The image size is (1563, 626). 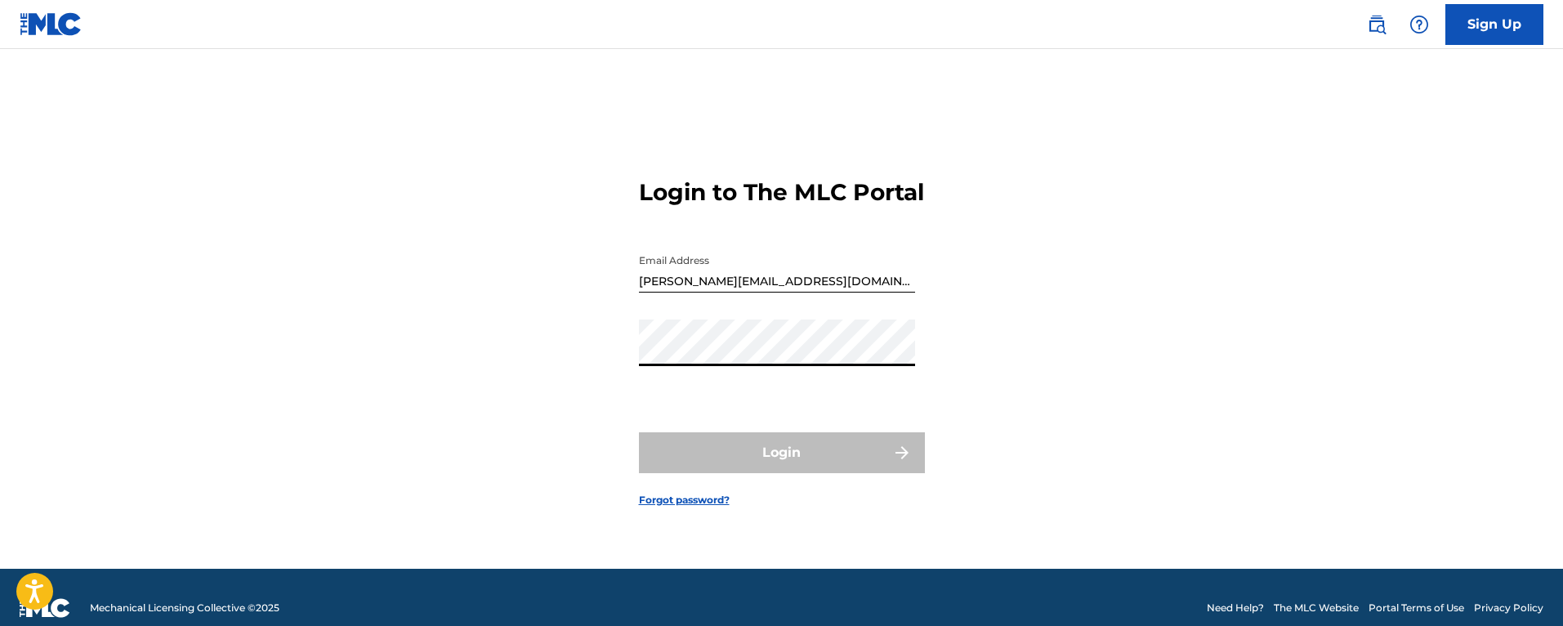 What do you see at coordinates (781, 192) in the screenshot?
I see `h3: Login to The MLC Portal` at bounding box center [781, 192].